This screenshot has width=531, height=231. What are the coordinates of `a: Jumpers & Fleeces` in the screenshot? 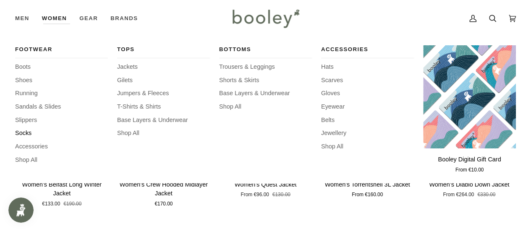 It's located at (163, 94).